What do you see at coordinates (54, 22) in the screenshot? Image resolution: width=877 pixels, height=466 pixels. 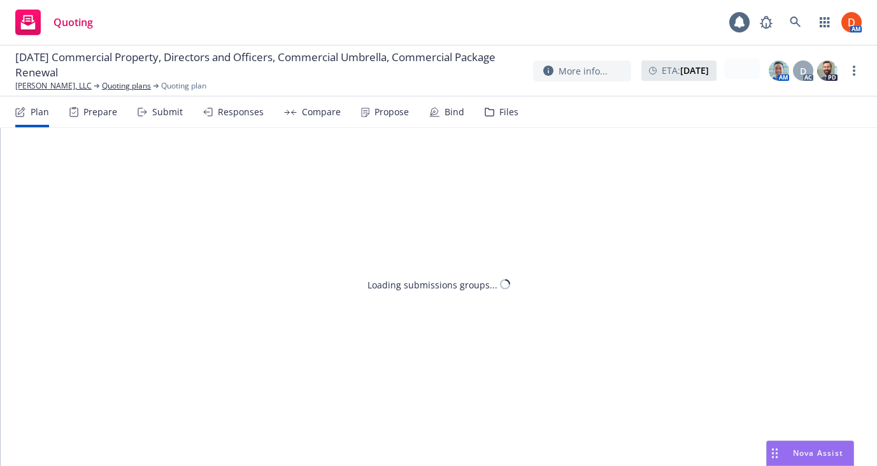 I see `a: Quoting` at bounding box center [54, 22].